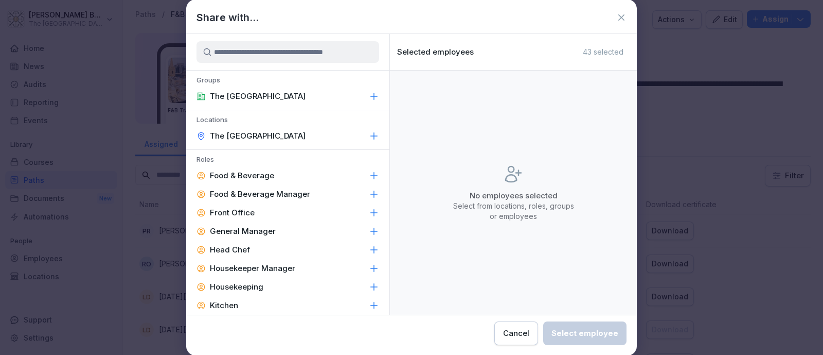 This screenshot has height=355, width=823. What do you see at coordinates (230, 250) in the screenshot?
I see `p: Head Chef` at bounding box center [230, 250].